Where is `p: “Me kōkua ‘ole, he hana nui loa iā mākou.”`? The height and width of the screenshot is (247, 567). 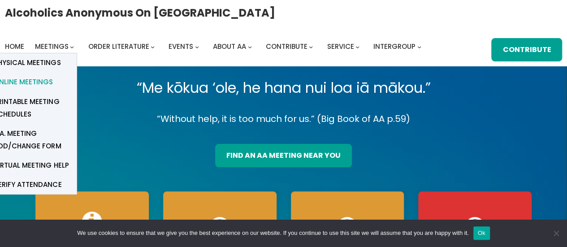 p: “Me kōkua ‘ole, he hana nui loa iā mākou.” is located at coordinates (283, 88).